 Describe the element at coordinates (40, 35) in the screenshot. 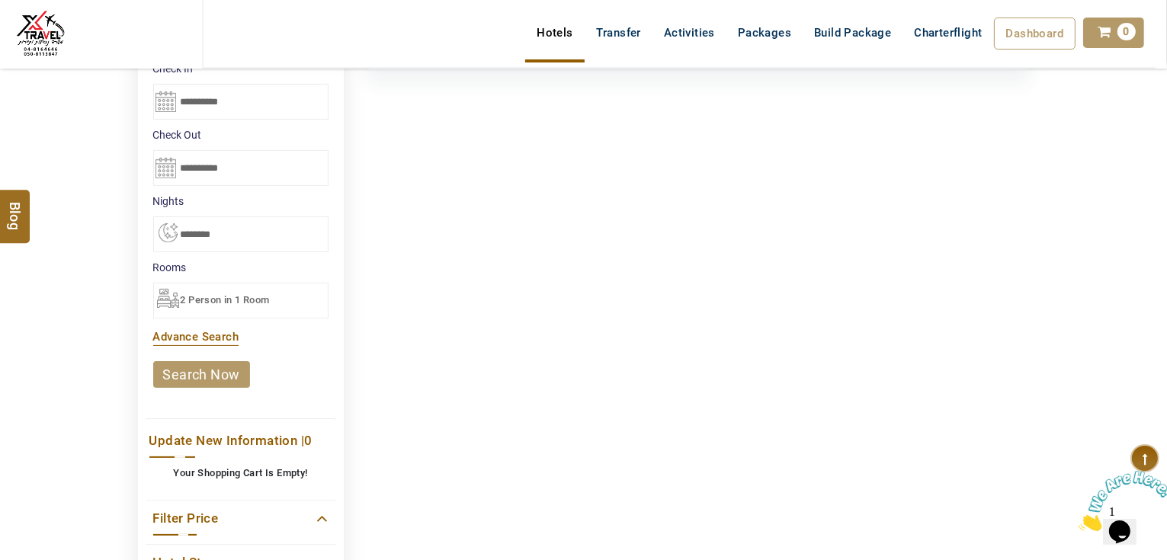

I see `img: The Royal Line Holidays` at that location.